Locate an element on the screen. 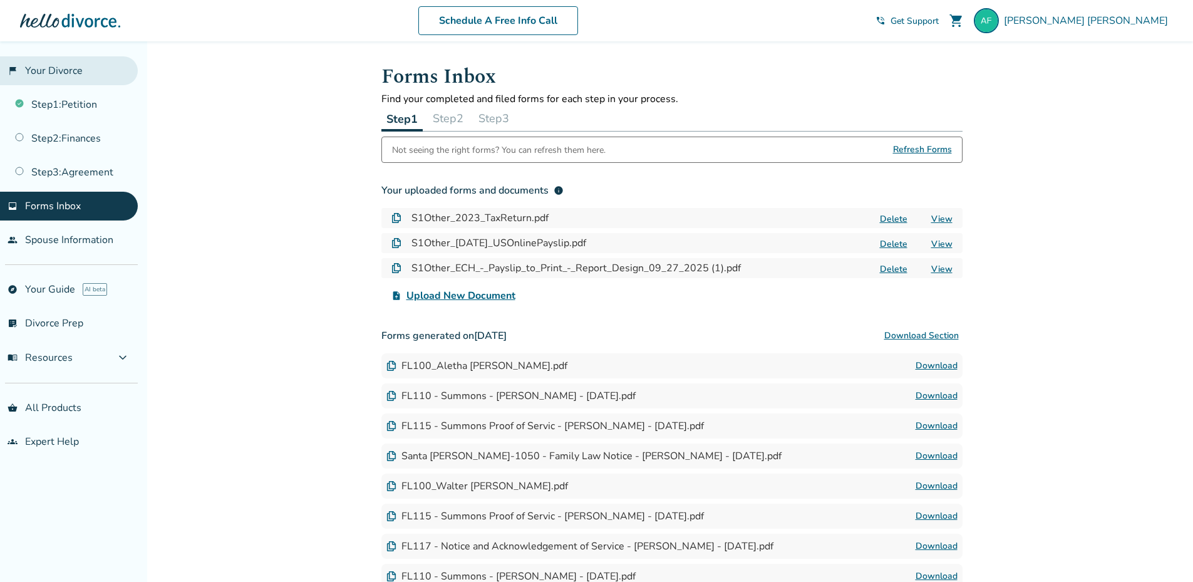 The image size is (1193, 582). span: Get Support is located at coordinates (914, 21).